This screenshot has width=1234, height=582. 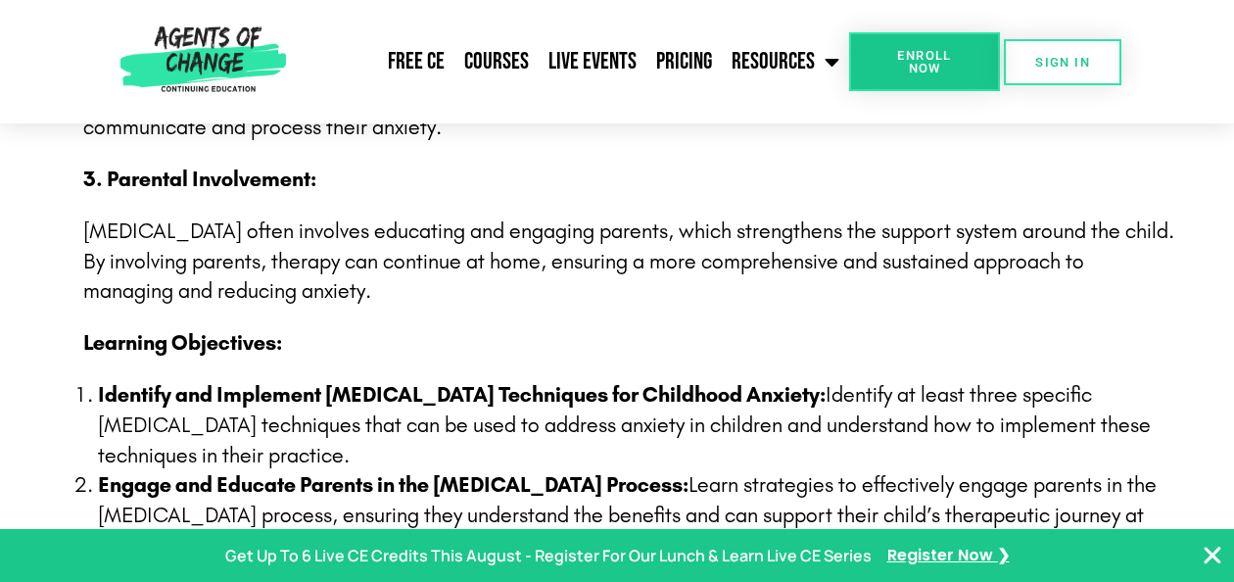 I want to click on a: Free CE, so click(x=416, y=62).